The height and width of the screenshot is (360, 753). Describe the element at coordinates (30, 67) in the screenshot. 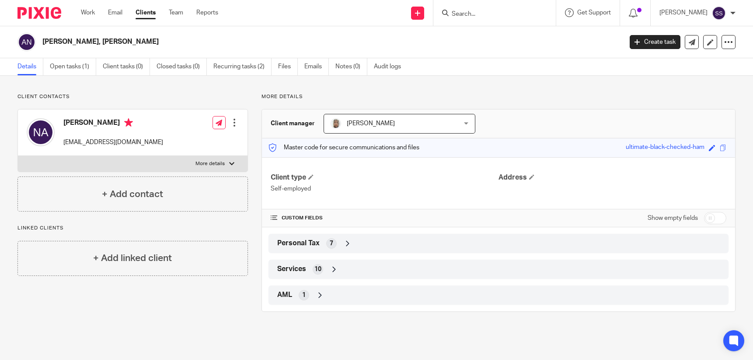

I see `a: Details` at that location.